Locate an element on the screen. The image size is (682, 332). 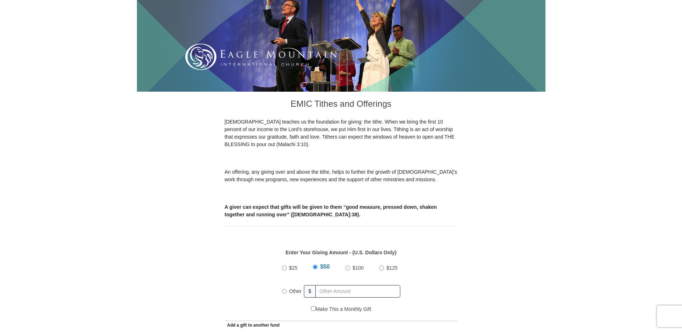
p: An offering, any giving over and above the tithe, helps to further the growth of [DEMOGRAPHIC_DAT... is located at coordinates (341, 176).